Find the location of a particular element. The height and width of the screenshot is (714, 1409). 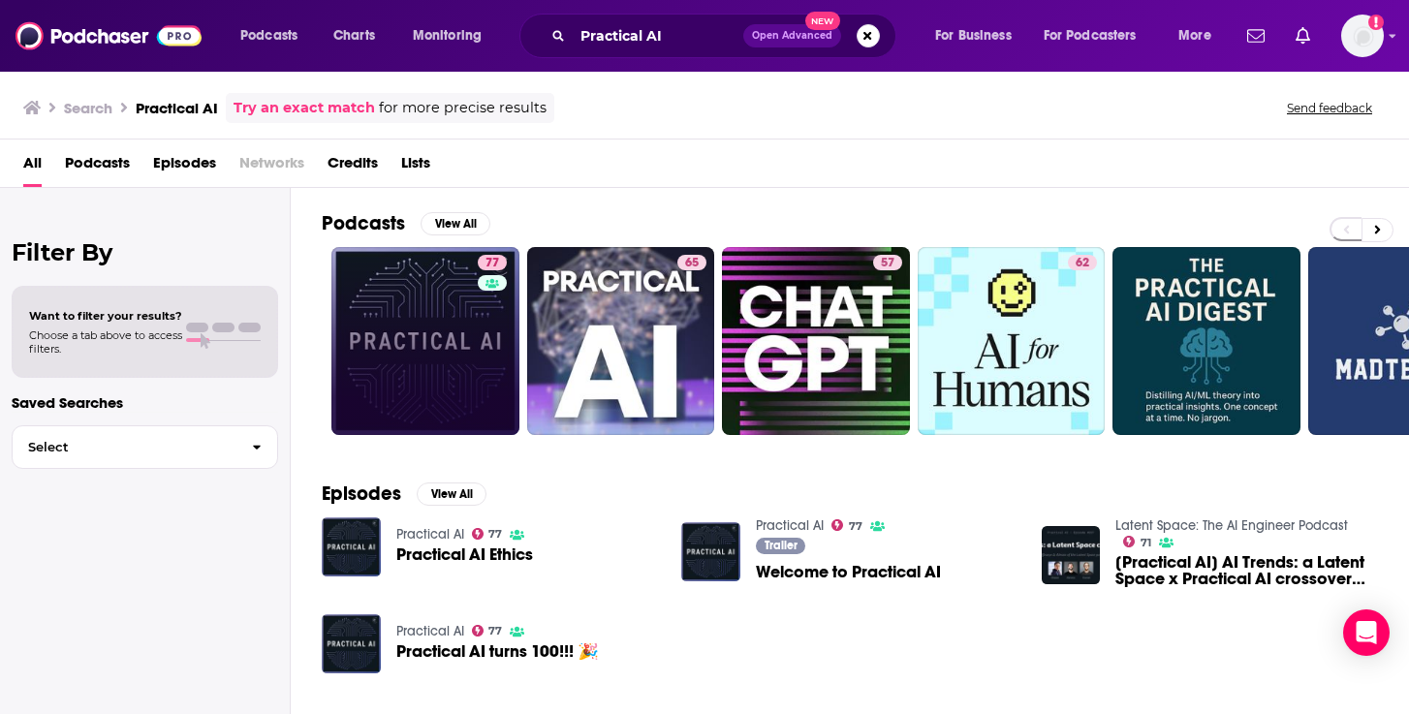

span: For Business is located at coordinates (973, 36).